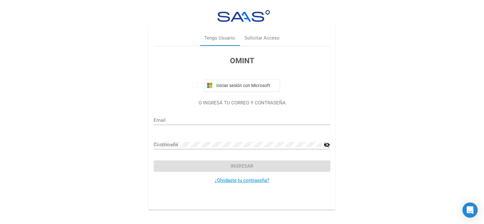  I want to click on a: ¿Olvidaste tu contraseña?, so click(242, 181).